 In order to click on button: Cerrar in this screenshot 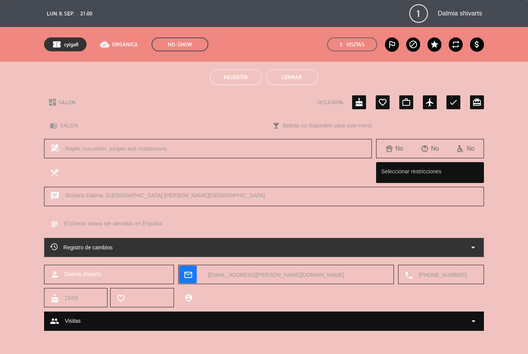, I will do `click(292, 77)`.